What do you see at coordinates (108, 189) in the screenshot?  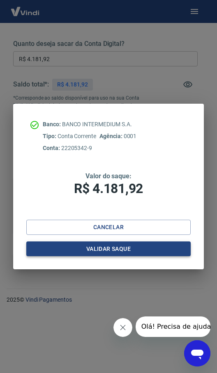 I see `span: R$ 4.181,92` at bounding box center [108, 189].